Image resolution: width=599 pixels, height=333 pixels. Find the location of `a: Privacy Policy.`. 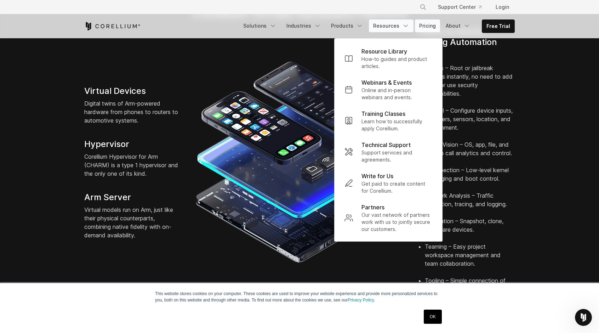

a: Privacy Policy. is located at coordinates (361, 300).